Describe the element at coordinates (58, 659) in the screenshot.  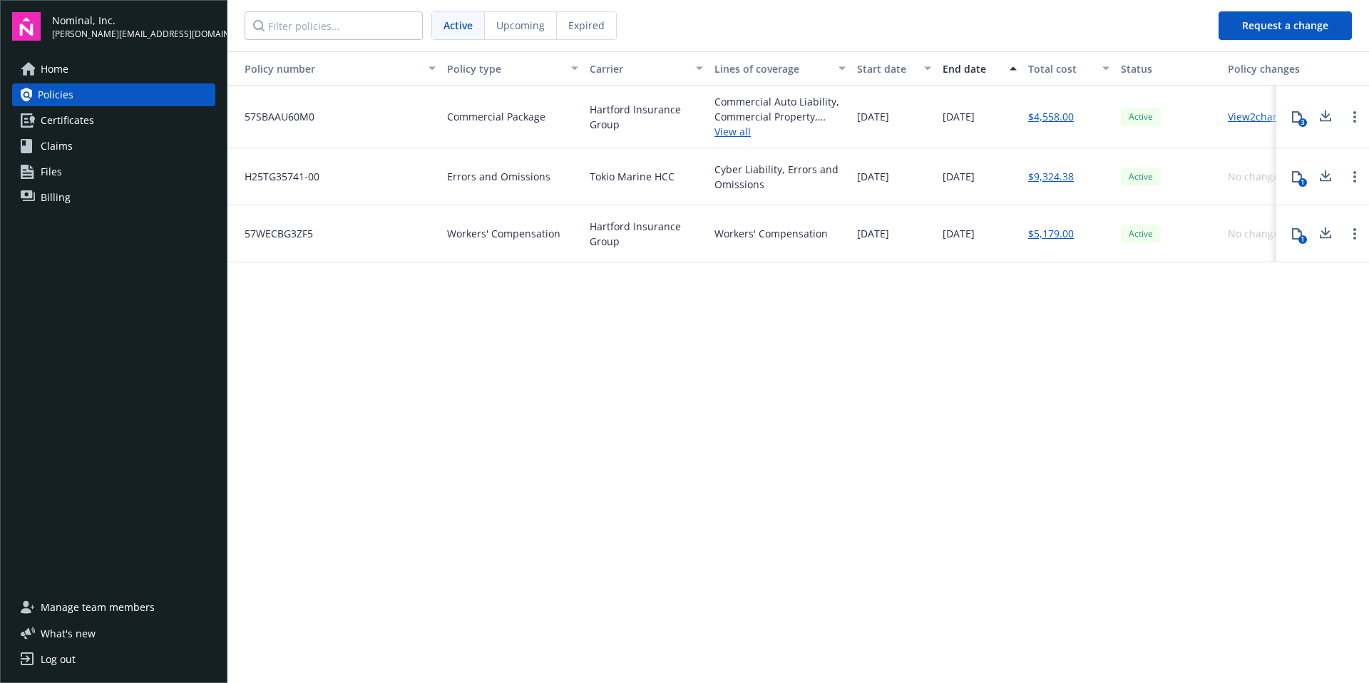
I see `div: Log out` at that location.